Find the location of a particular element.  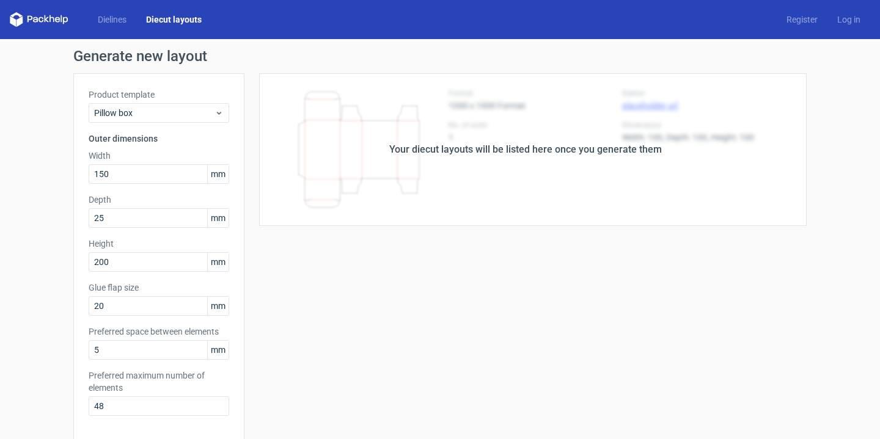

label: Height is located at coordinates (159, 244).